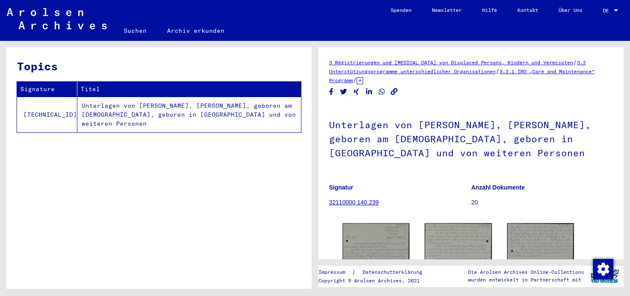 The width and height of the screenshot is (630, 296). Describe the element at coordinates (344, 91) in the screenshot. I see `button: Share on Twitter` at that location.